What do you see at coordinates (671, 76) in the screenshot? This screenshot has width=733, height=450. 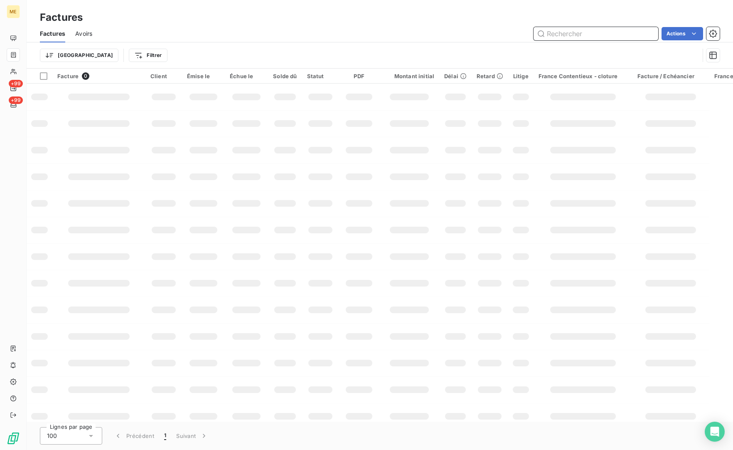 I see `div: Facture / Echéancier` at bounding box center [671, 76].